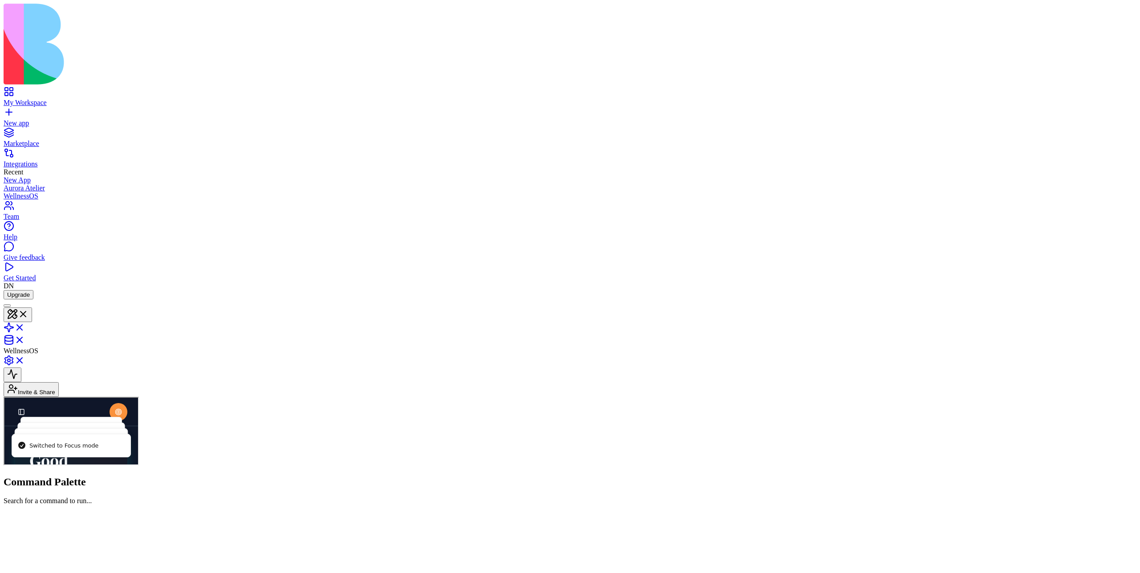 The image size is (1140, 573). What do you see at coordinates (31, 390) in the screenshot?
I see `button: Invite & Share` at bounding box center [31, 390].